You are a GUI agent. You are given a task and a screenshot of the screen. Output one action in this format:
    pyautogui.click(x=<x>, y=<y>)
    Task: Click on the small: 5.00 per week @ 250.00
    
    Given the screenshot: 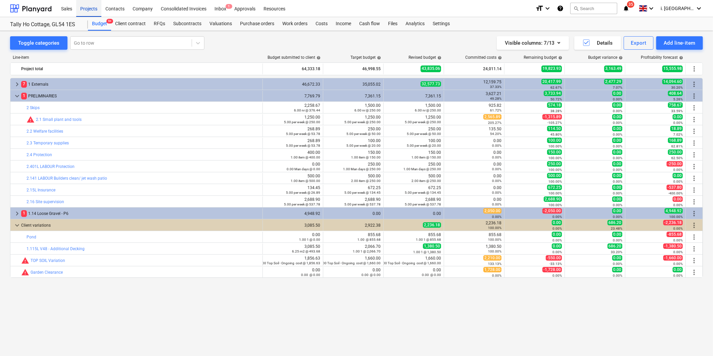 What is the action you would take?
    pyautogui.click(x=363, y=122)
    